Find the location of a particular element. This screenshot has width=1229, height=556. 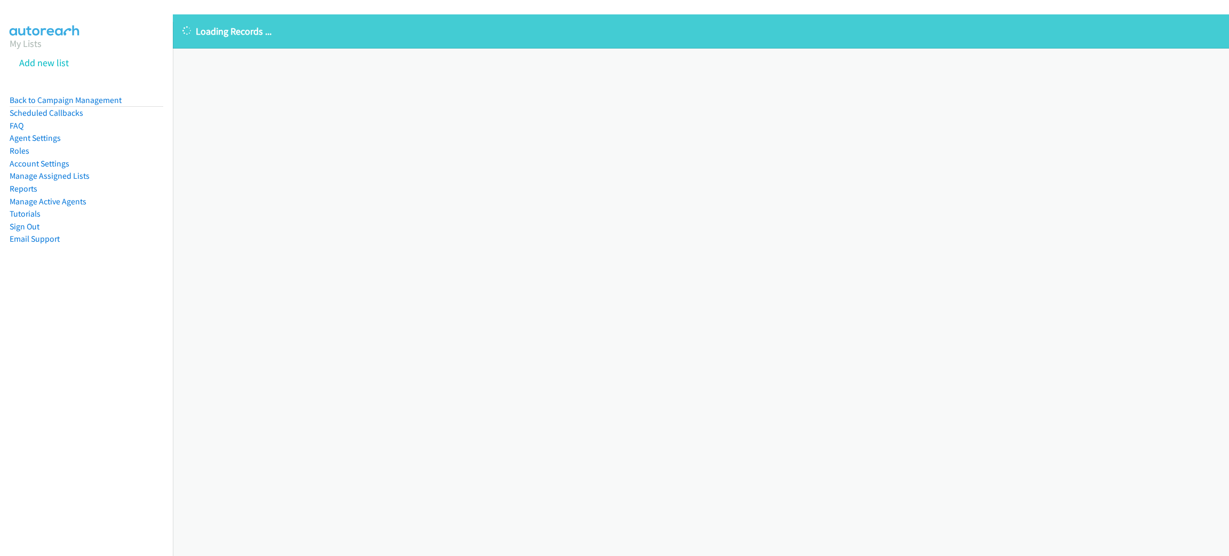

a: My Lists is located at coordinates (26, 43).